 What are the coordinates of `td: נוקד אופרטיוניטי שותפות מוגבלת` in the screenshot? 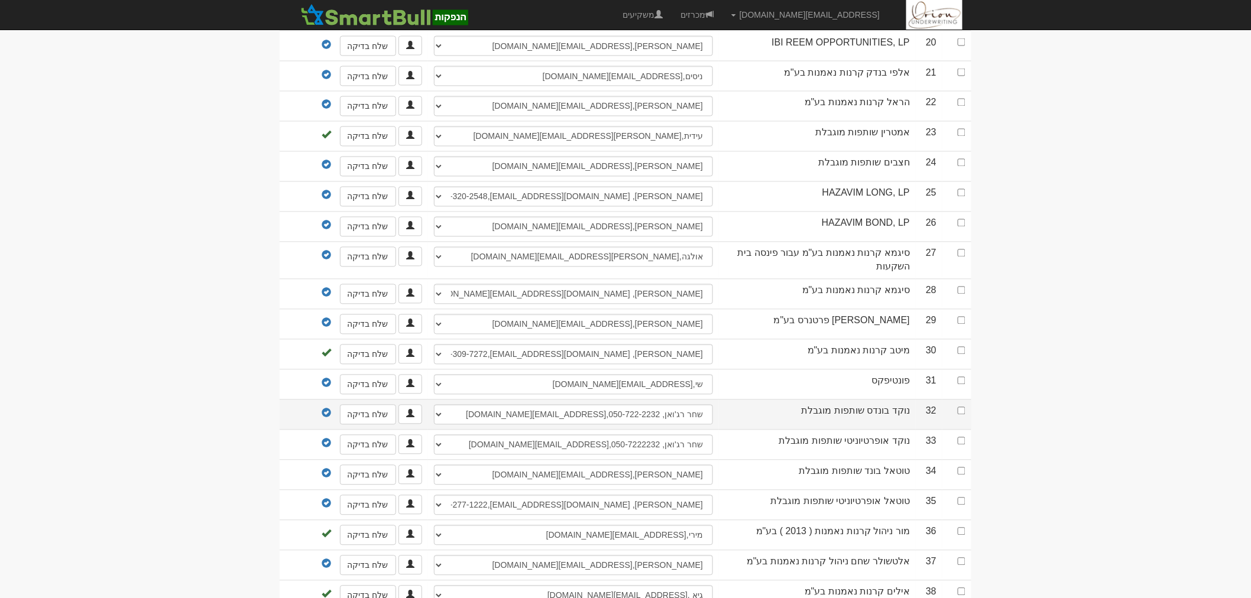 It's located at (817, 445).